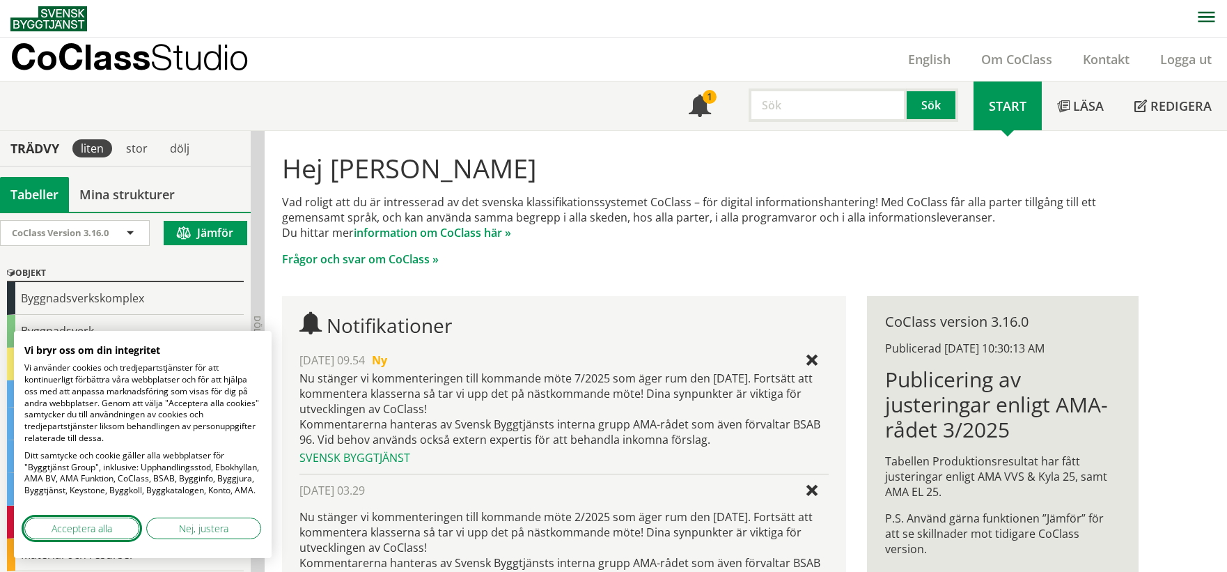 This screenshot has height=572, width=1227. Describe the element at coordinates (127, 194) in the screenshot. I see `a: Mina strukturer` at that location.